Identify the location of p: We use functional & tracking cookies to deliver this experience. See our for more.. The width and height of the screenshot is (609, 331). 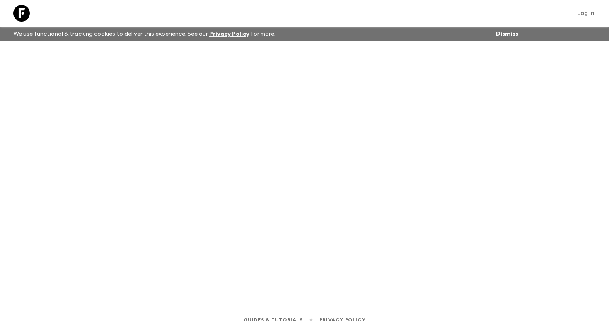
(144, 34).